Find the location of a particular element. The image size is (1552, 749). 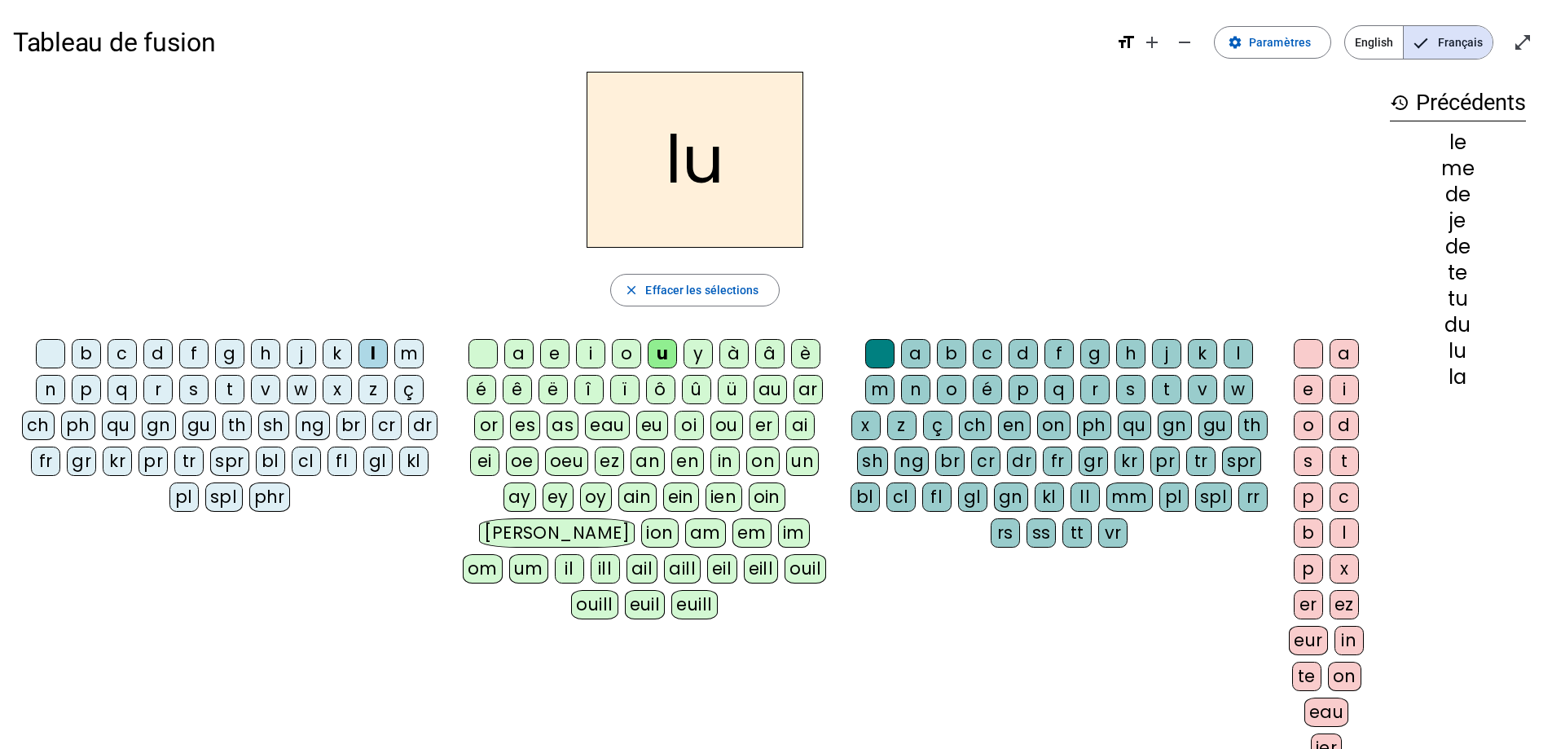

mat-icon: history is located at coordinates (1400, 103).